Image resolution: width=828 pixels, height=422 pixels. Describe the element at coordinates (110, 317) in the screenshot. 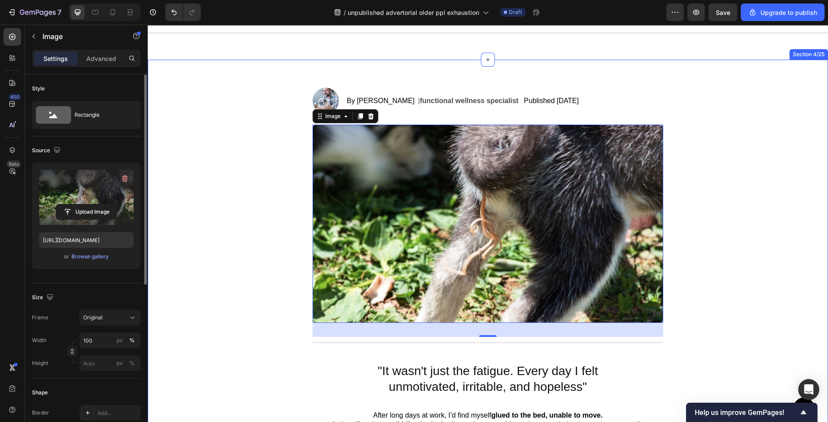

I see `button: Original` at that location.